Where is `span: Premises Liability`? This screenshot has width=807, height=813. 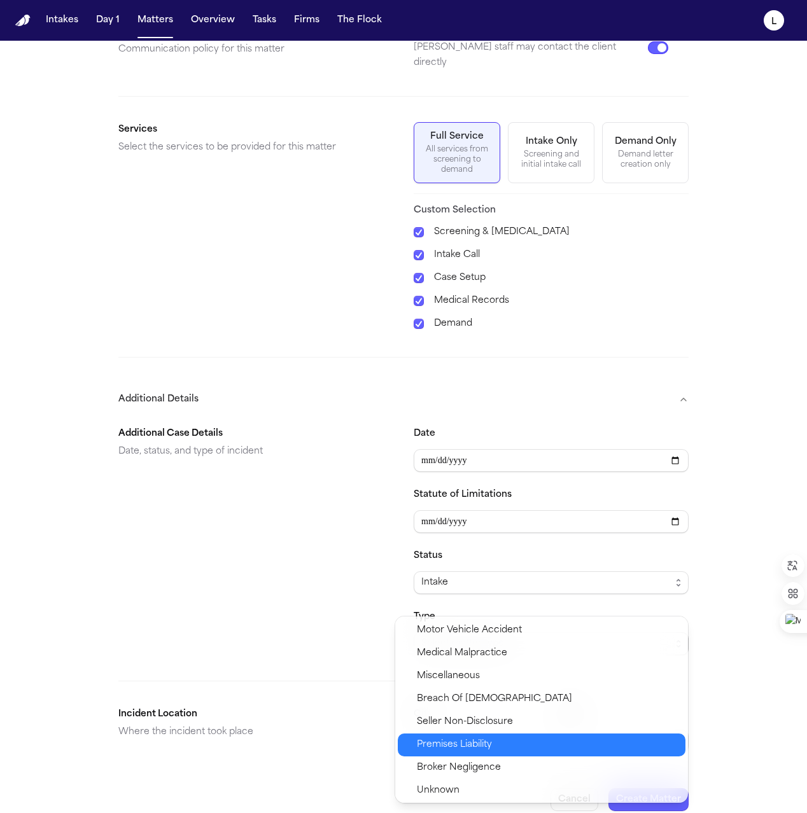 span: Premises Liability is located at coordinates (454, 745).